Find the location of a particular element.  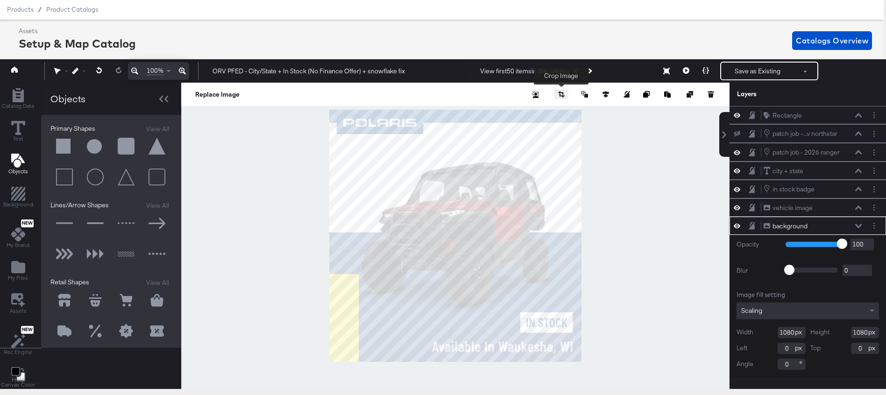

div: city + state is located at coordinates (788, 171).